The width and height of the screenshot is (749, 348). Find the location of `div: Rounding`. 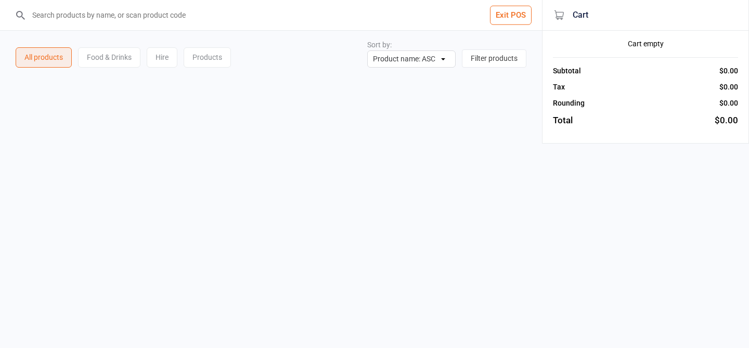

div: Rounding is located at coordinates (569, 103).